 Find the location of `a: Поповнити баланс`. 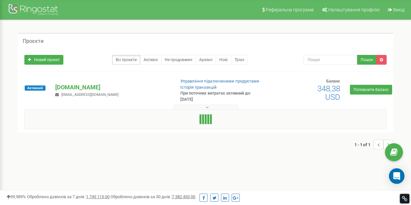

a: Поповнити баланс is located at coordinates (371, 90).